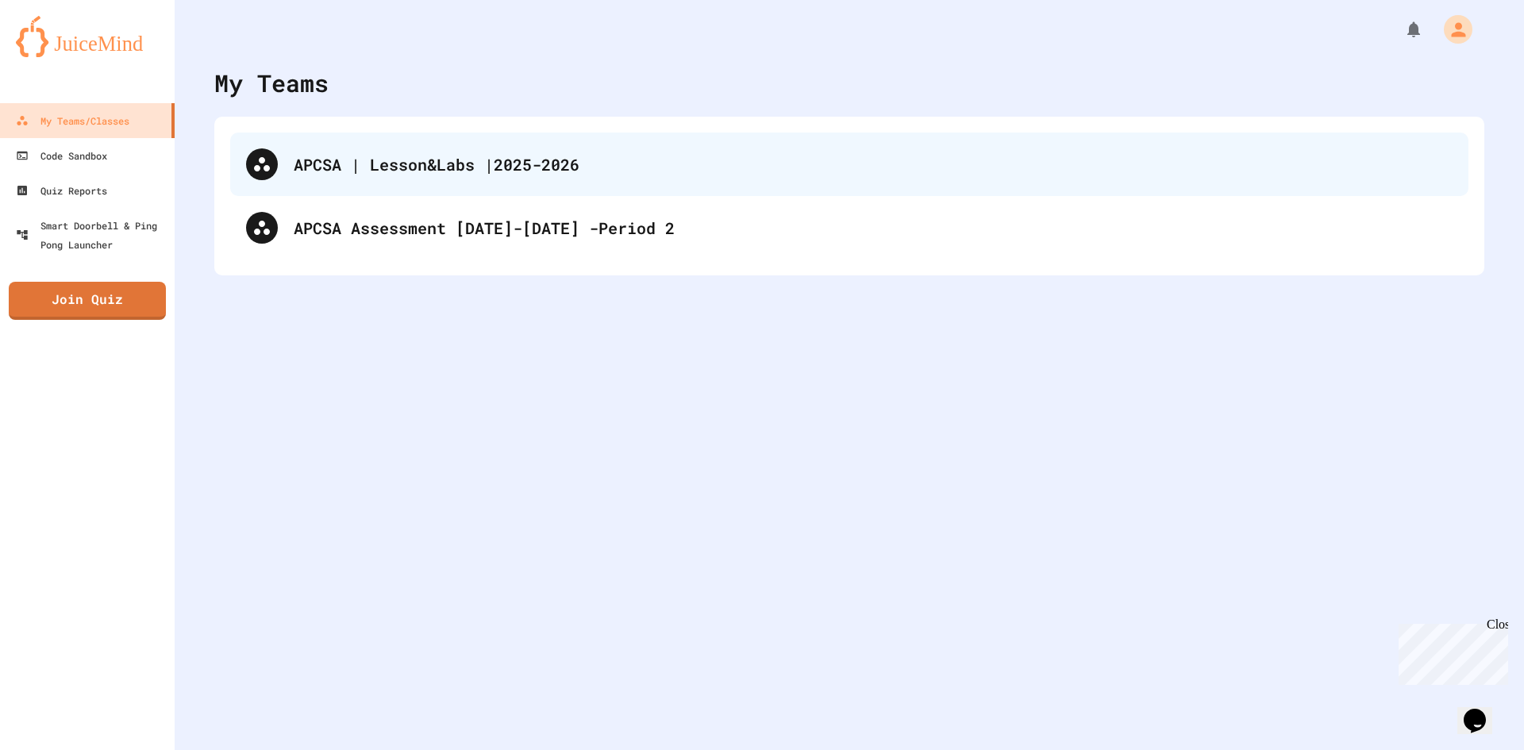  What do you see at coordinates (72, 121) in the screenshot?
I see `div: My Teams/Classes` at bounding box center [72, 121].